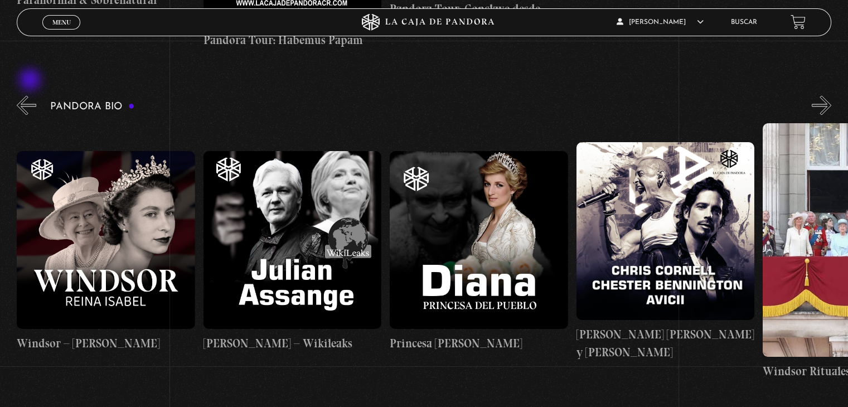 The width and height of the screenshot is (848, 407). What do you see at coordinates (61, 32) in the screenshot?
I see `span: Cerrar` at bounding box center [61, 32].